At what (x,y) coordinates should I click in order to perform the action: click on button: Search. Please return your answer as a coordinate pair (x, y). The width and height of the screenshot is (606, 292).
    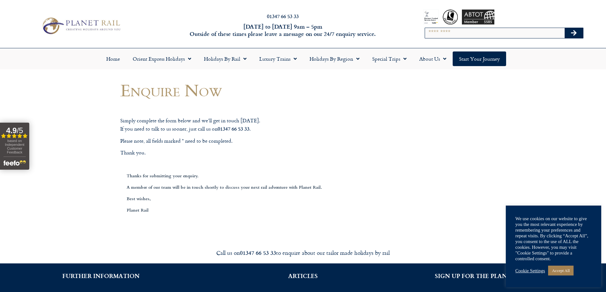
    Looking at the image, I should click on (574, 33).